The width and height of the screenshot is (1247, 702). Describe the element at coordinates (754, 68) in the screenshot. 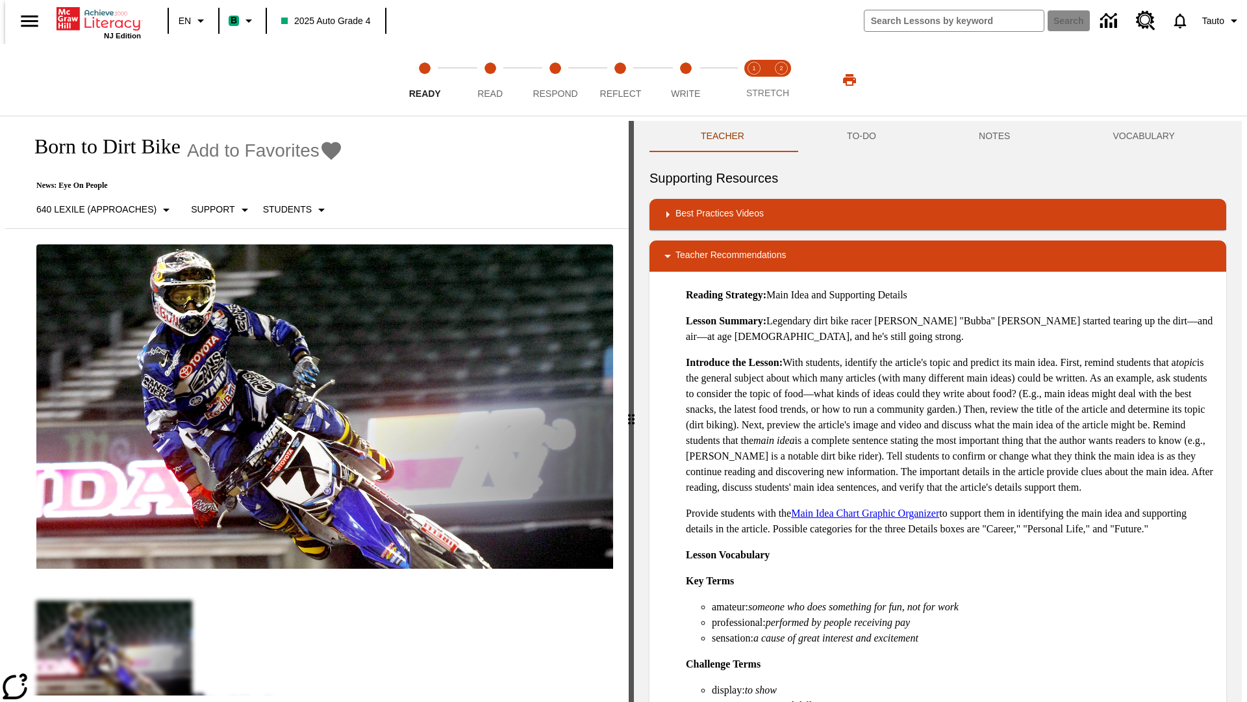

I see `text: 1` at that location.